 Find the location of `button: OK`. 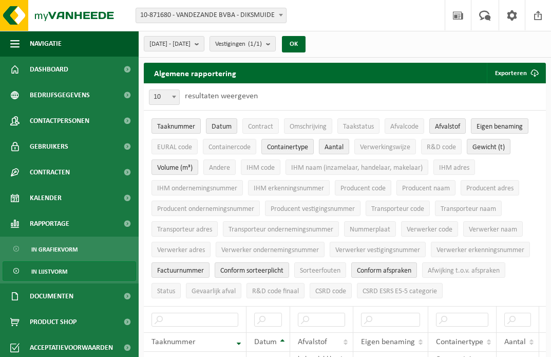

button: OK is located at coordinates (294, 44).